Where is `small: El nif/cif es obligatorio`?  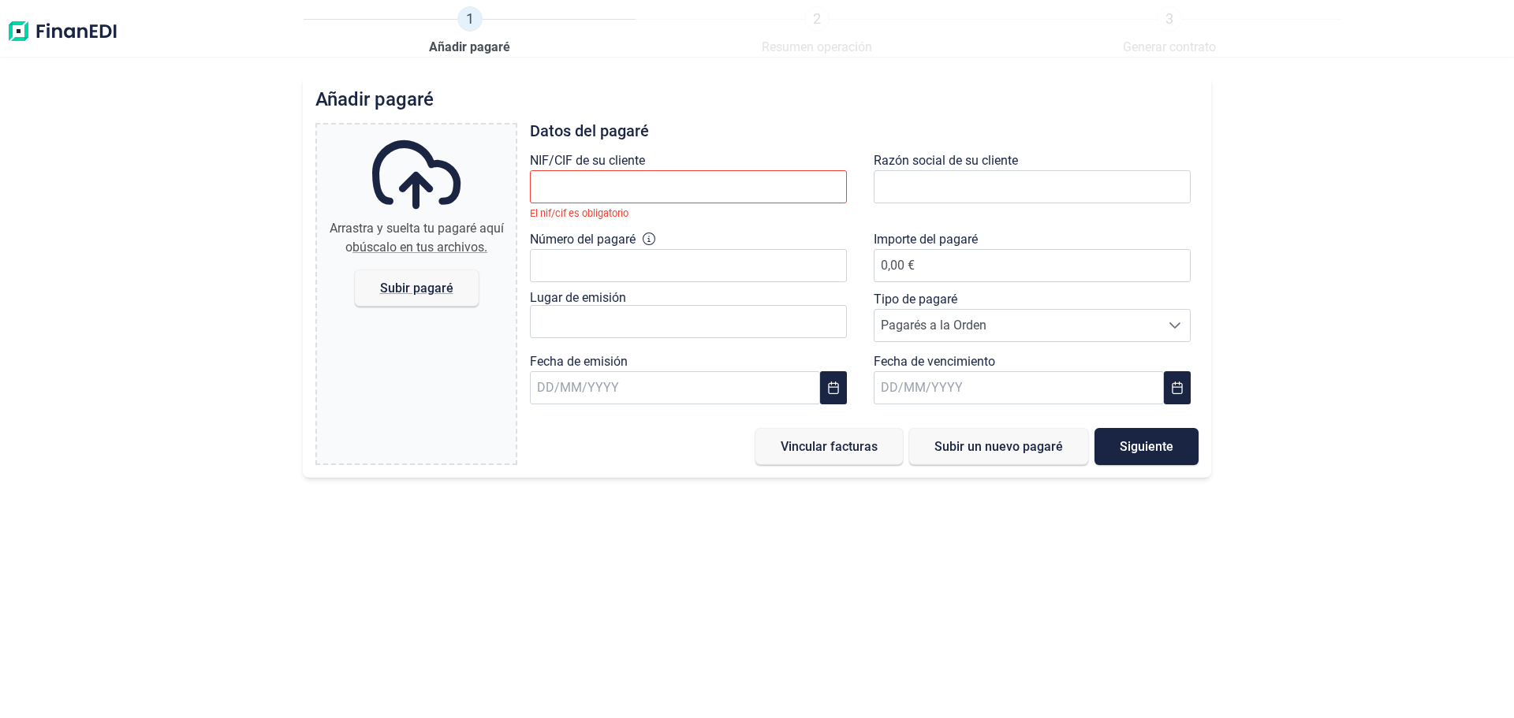
small: El nif/cif es obligatorio is located at coordinates (579, 213).